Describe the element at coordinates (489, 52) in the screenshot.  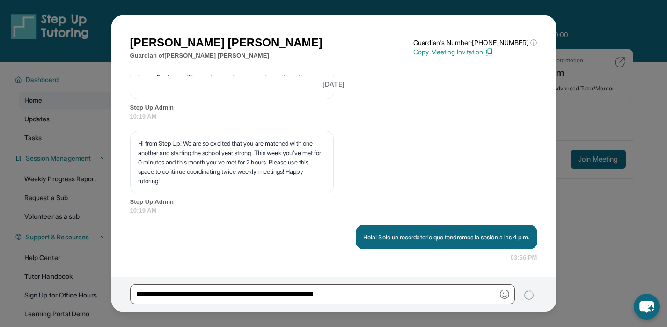
I see `img: Copy Icon` at that location.